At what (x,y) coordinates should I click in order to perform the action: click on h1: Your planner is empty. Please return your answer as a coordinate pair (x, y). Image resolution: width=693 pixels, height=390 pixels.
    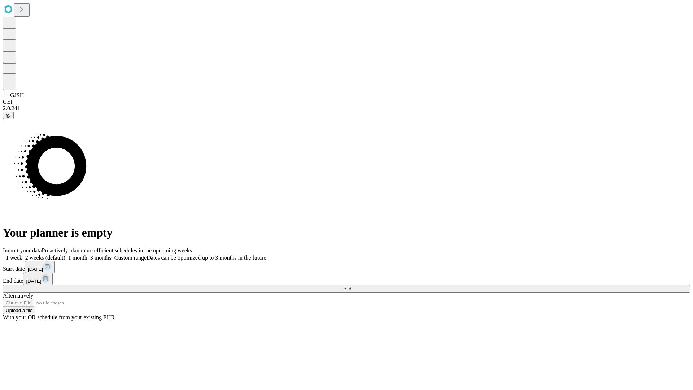
    Looking at the image, I should click on (346, 232).